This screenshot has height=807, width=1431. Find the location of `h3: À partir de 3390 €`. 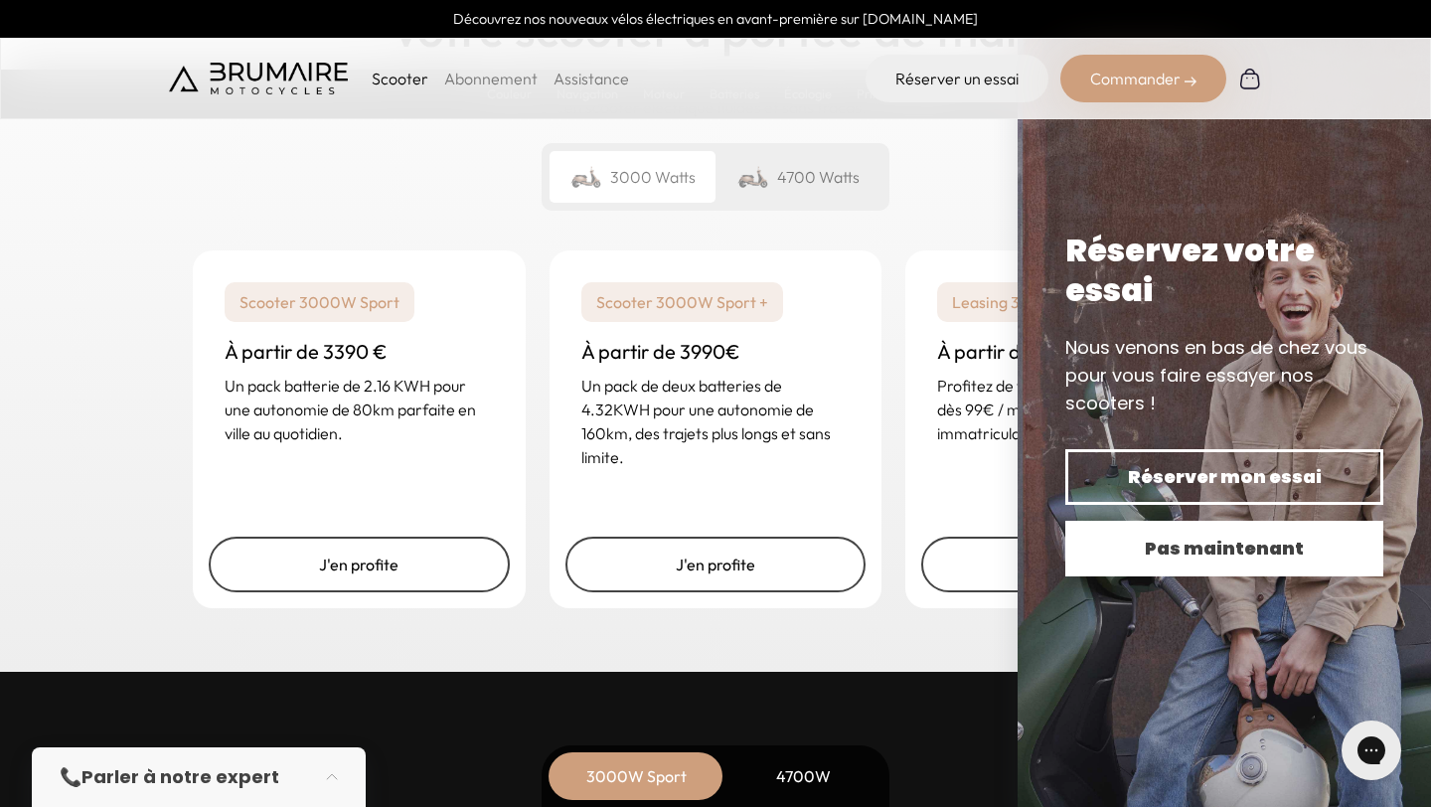

h3: À partir de 3390 € is located at coordinates (359, 352).